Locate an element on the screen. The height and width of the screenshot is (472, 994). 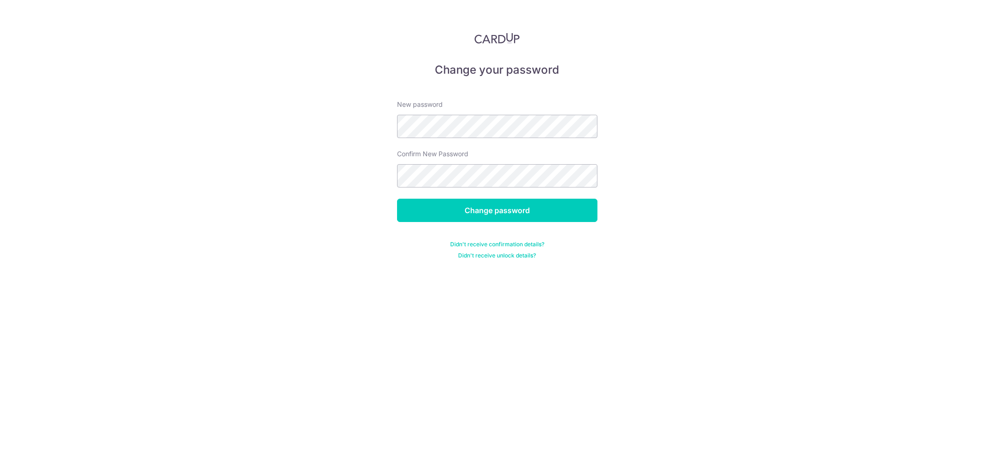
label: New password is located at coordinates (420, 104).